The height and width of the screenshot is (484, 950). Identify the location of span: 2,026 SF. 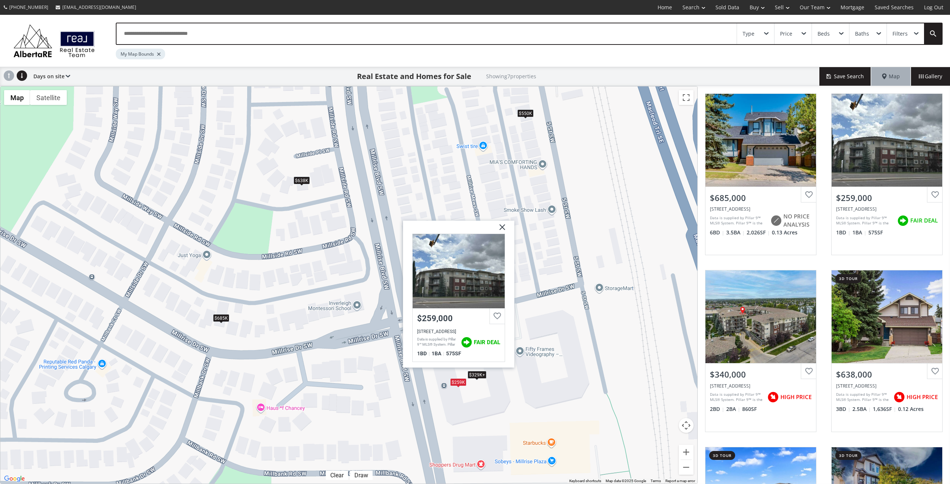
(758, 233).